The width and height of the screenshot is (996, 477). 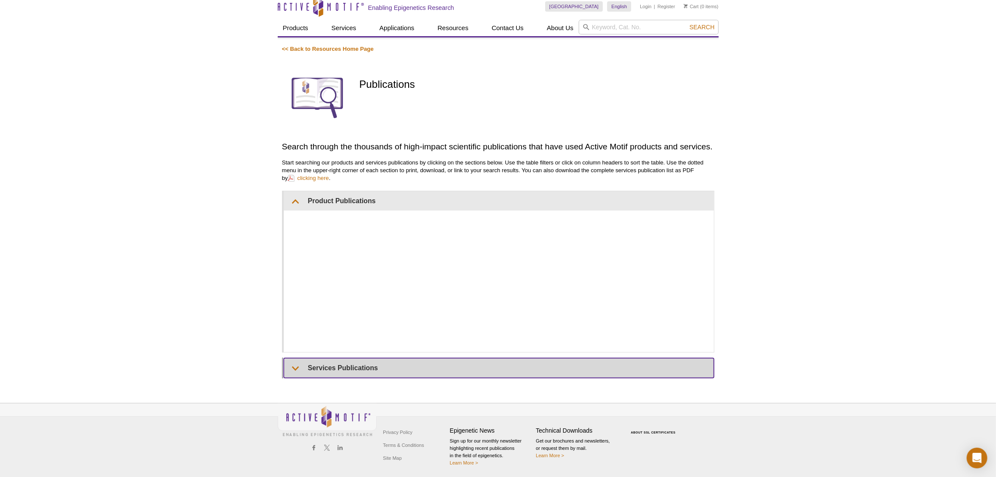 What do you see at coordinates (536, 85) in the screenshot?
I see `h1: Publications` at bounding box center [536, 85].